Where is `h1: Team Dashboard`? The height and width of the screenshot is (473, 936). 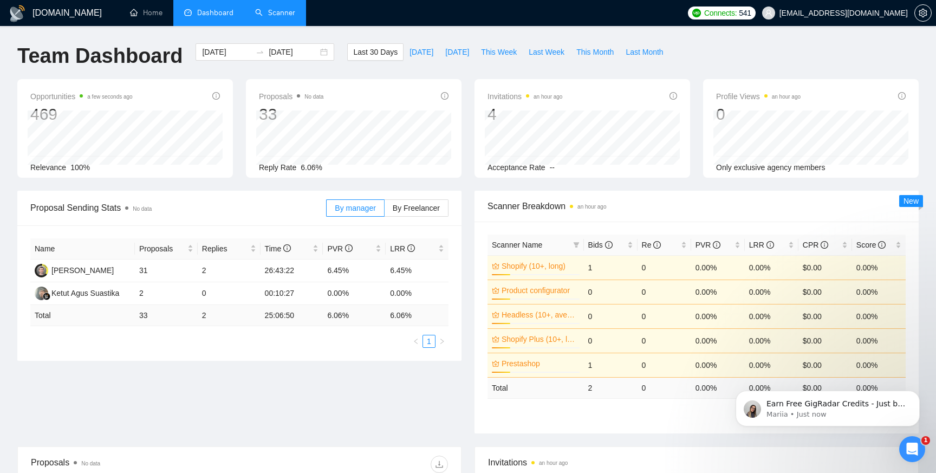
h1: Team Dashboard is located at coordinates (100, 56).